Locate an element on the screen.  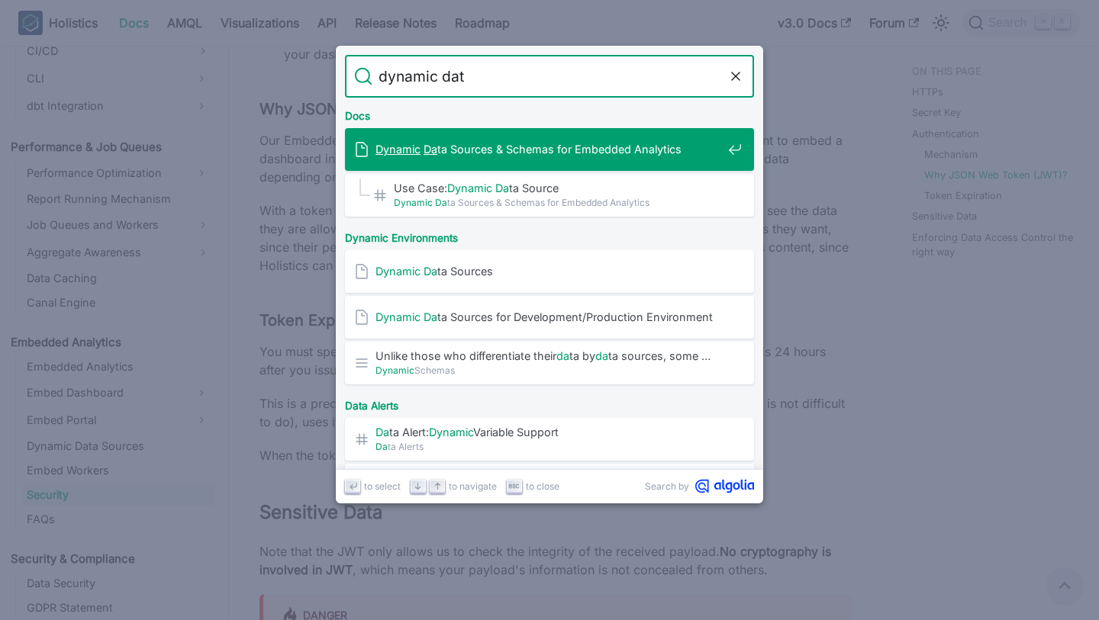
button: Clear the query is located at coordinates (735, 76).